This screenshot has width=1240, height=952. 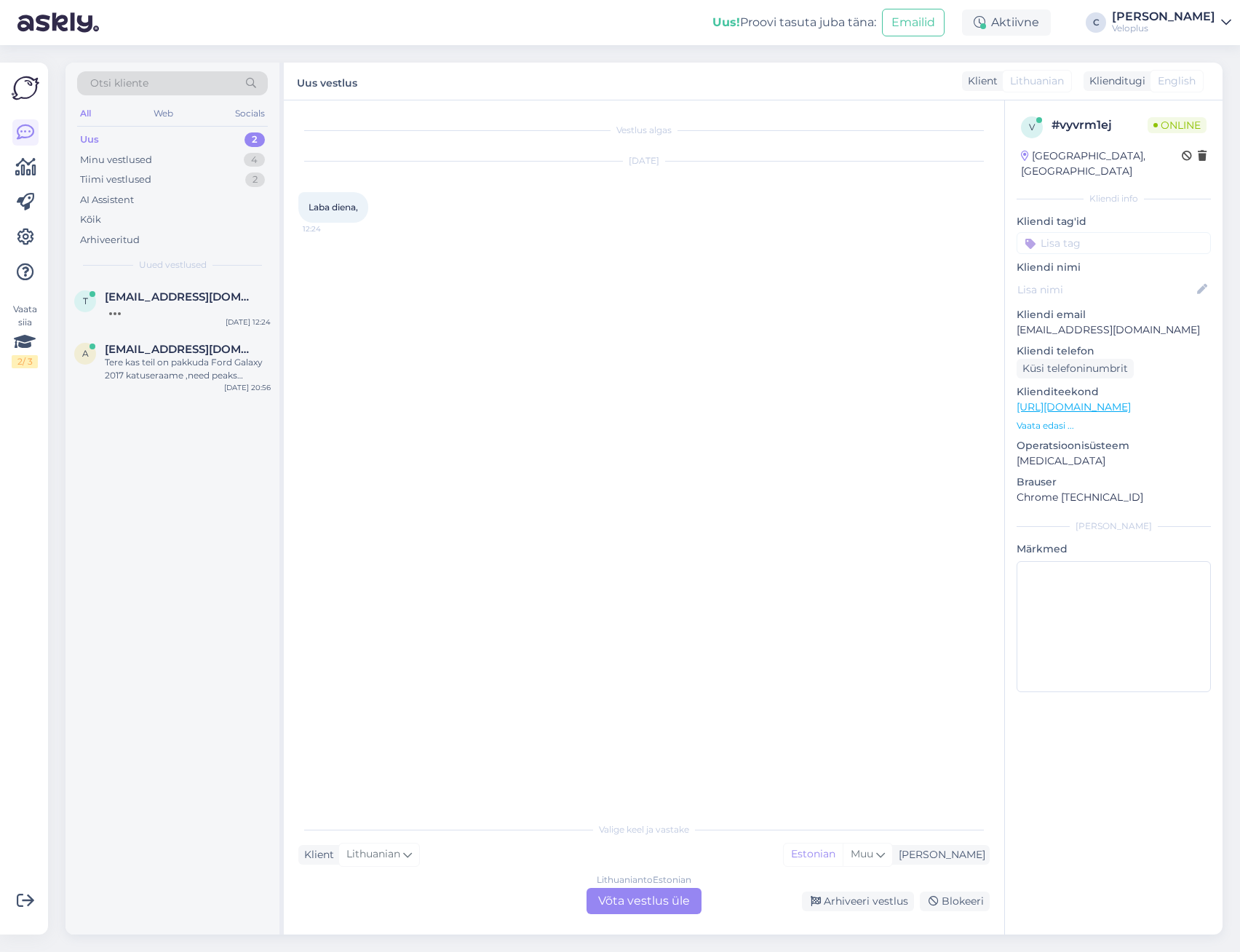 What do you see at coordinates (1177, 125) in the screenshot?
I see `span: Online` at bounding box center [1177, 125].